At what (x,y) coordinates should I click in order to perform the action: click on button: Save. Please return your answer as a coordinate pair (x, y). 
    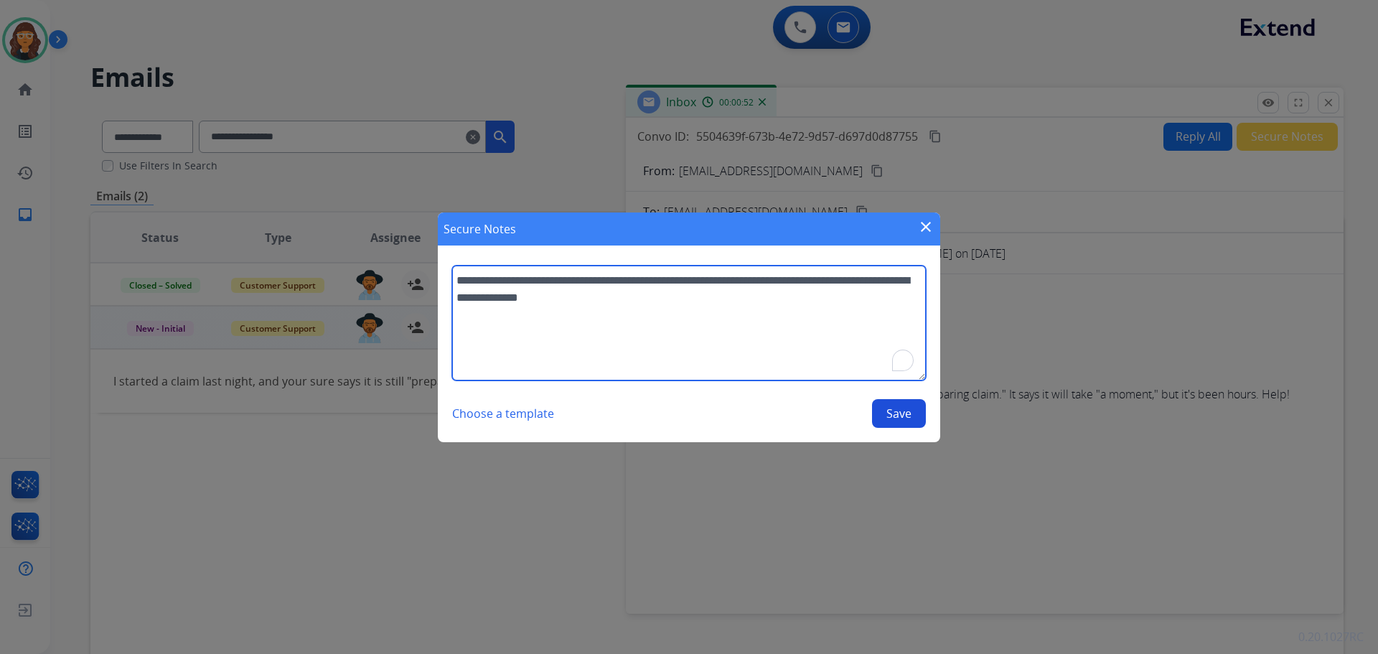
    Looking at the image, I should click on (899, 414).